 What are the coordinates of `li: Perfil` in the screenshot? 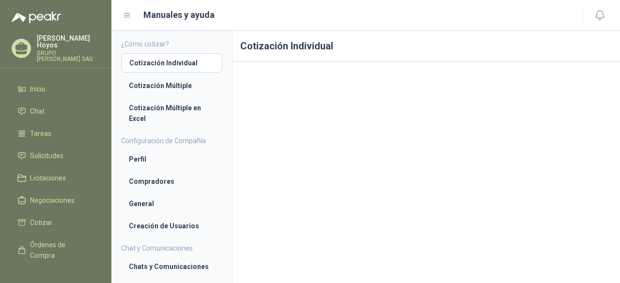 It's located at (172, 159).